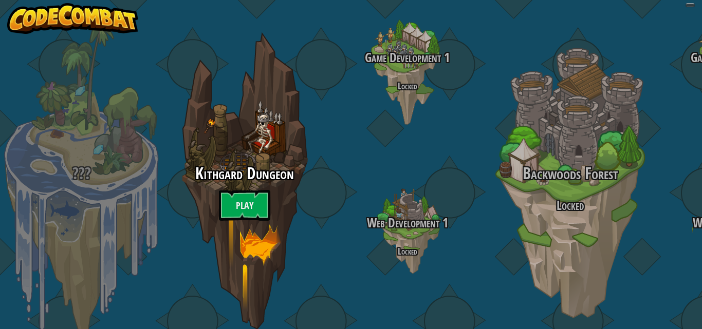  What do you see at coordinates (73, 18) in the screenshot?
I see `img: CodeCombat - Learn how to code by playing a game` at bounding box center [73, 18].